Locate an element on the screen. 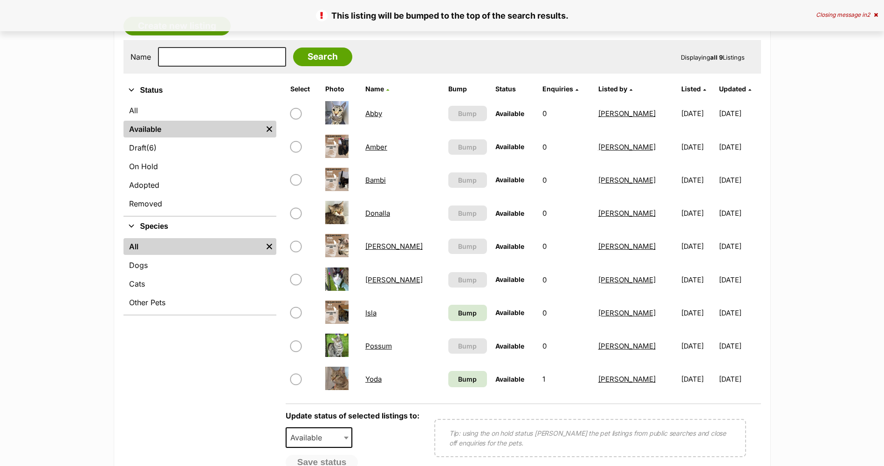 The height and width of the screenshot is (466, 884). td: 1 is located at coordinates (566, 379).